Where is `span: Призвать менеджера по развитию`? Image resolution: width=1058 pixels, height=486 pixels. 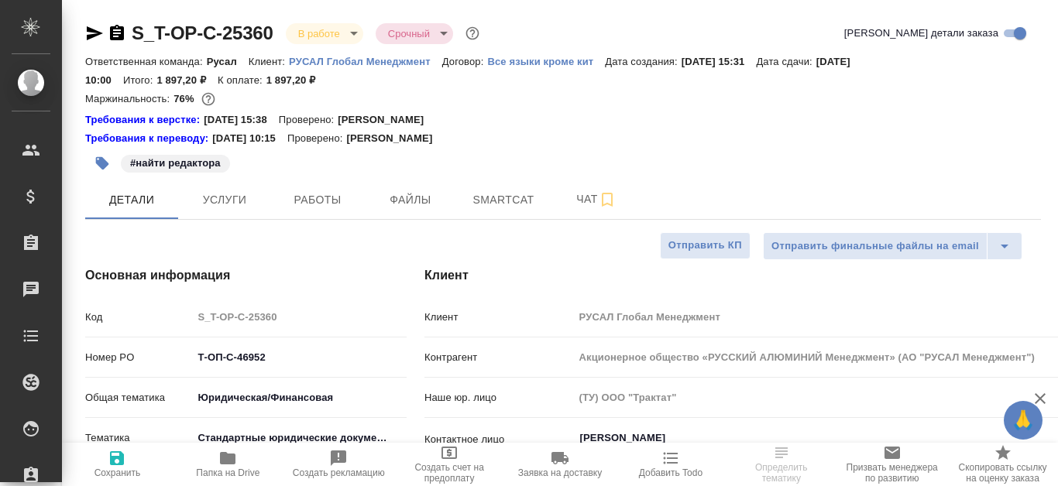
span: Призвать менеджера по развитию is located at coordinates (891, 473).